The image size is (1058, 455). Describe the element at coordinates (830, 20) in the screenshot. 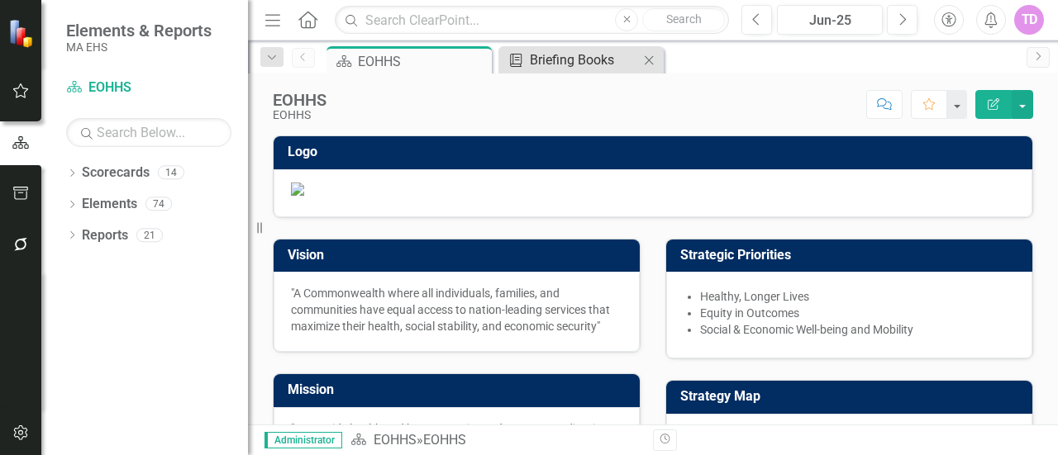

I see `button: Jun-25` at that location.